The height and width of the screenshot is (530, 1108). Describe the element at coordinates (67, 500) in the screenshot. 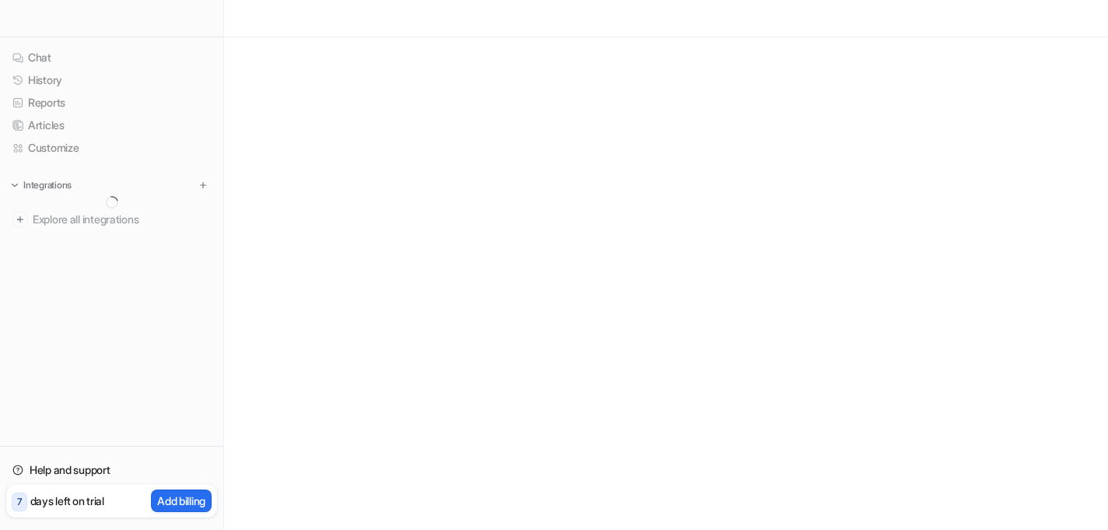

I see `p: days left on trial` at that location.